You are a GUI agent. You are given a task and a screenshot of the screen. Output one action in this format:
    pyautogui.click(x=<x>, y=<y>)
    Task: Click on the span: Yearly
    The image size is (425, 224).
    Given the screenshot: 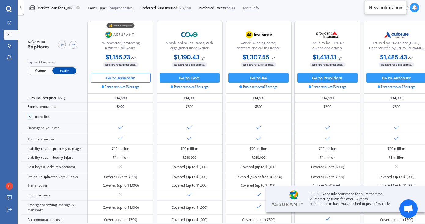 What is the action you would take?
    pyautogui.click(x=64, y=70)
    